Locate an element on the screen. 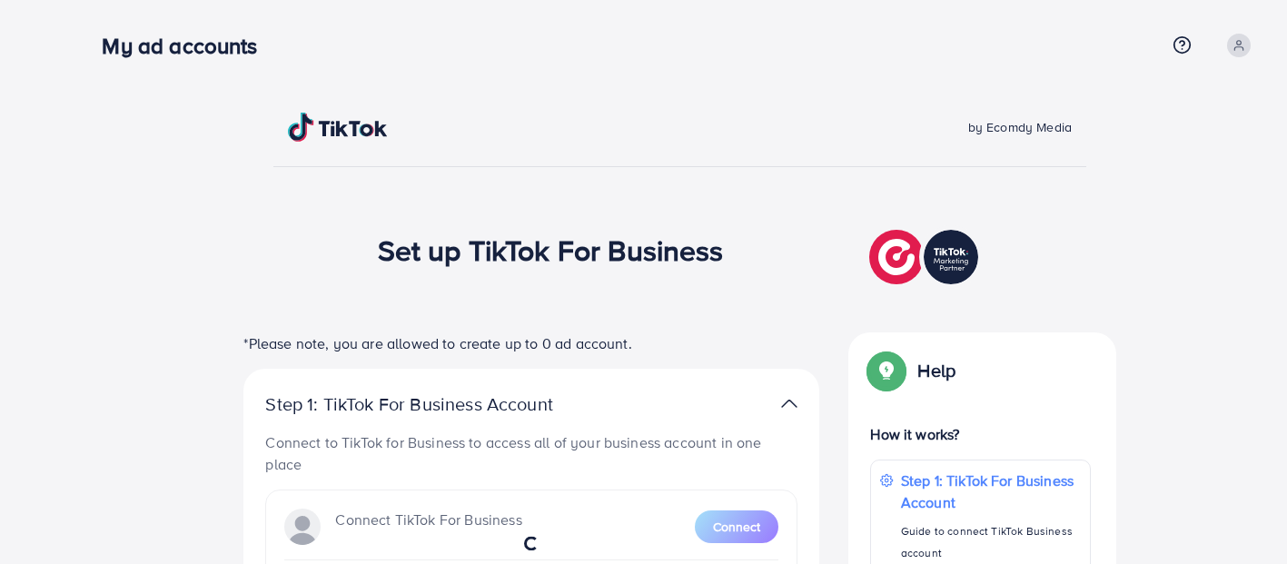  h3: My ad accounts is located at coordinates (186, 45).